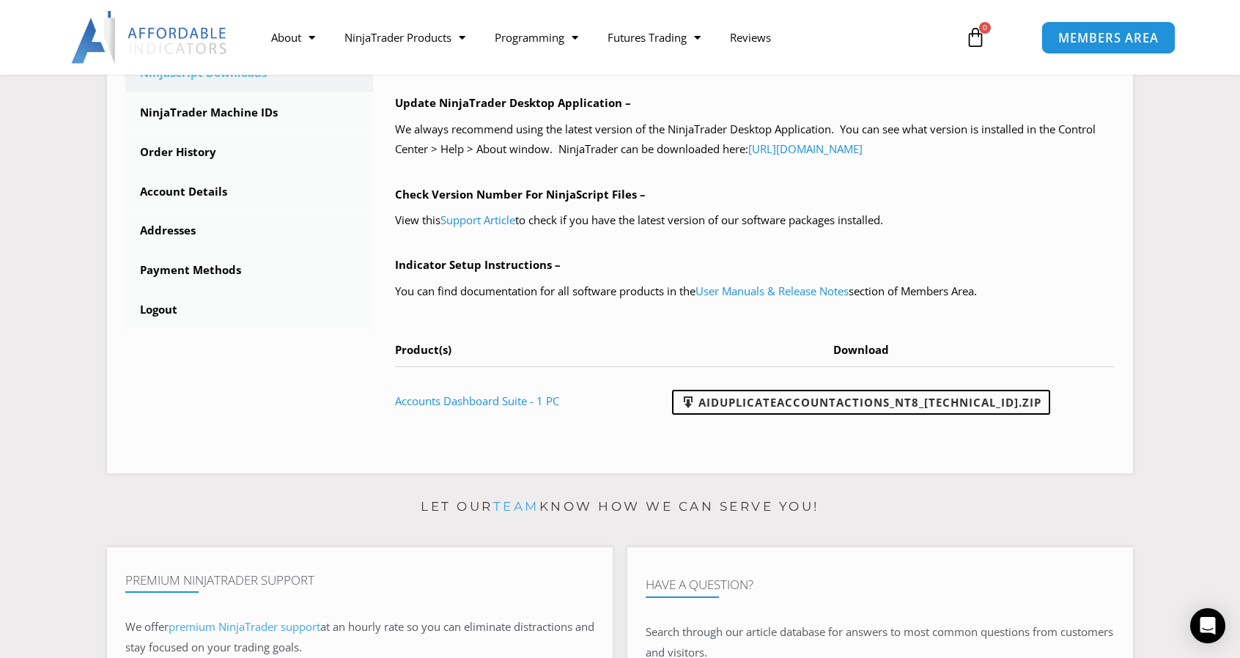  What do you see at coordinates (147, 627) in the screenshot?
I see `span: We offer` at bounding box center [147, 627].